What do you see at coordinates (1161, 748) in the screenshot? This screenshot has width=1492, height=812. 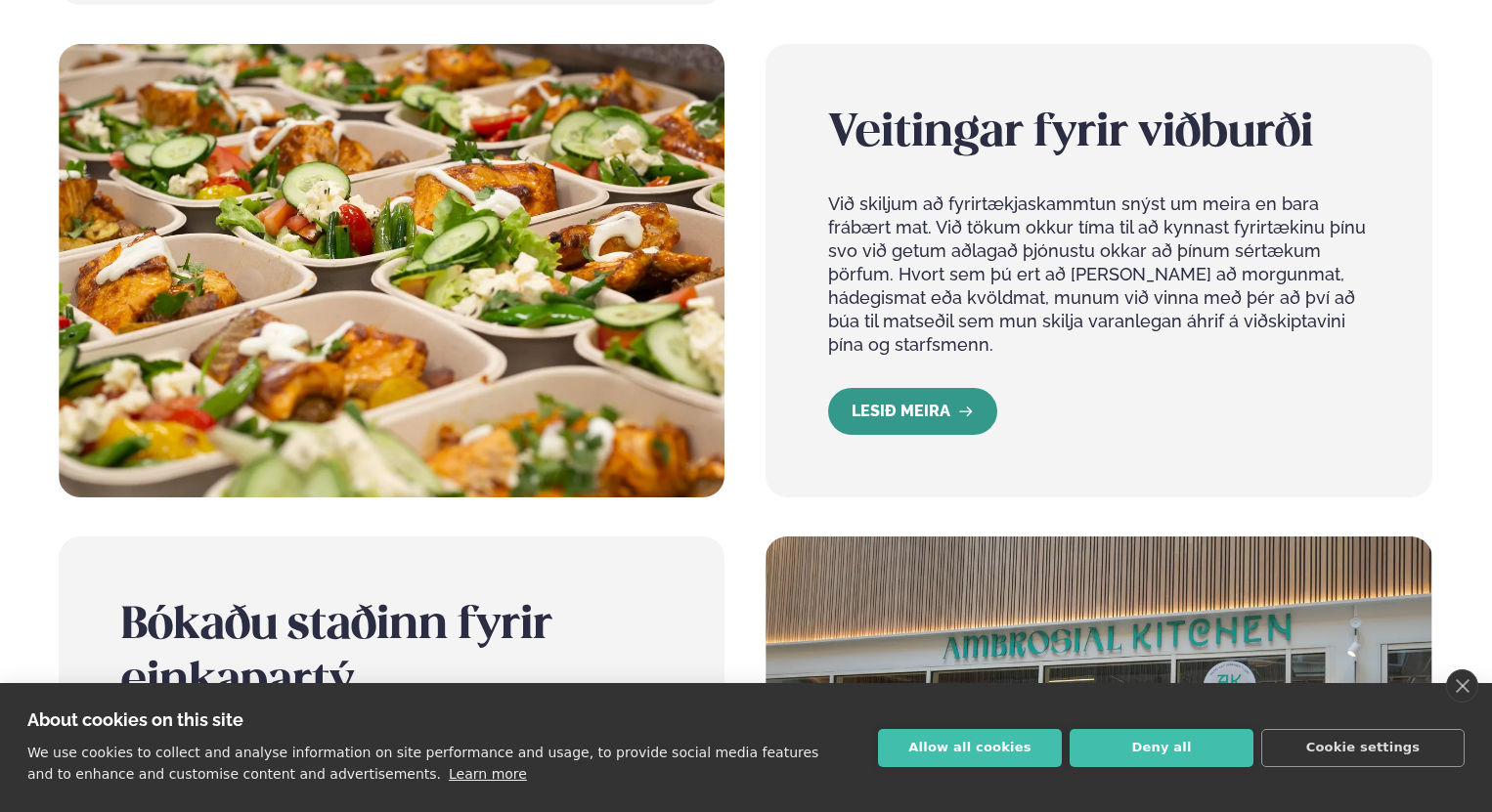 I see `button: Deny all` at bounding box center [1161, 748].